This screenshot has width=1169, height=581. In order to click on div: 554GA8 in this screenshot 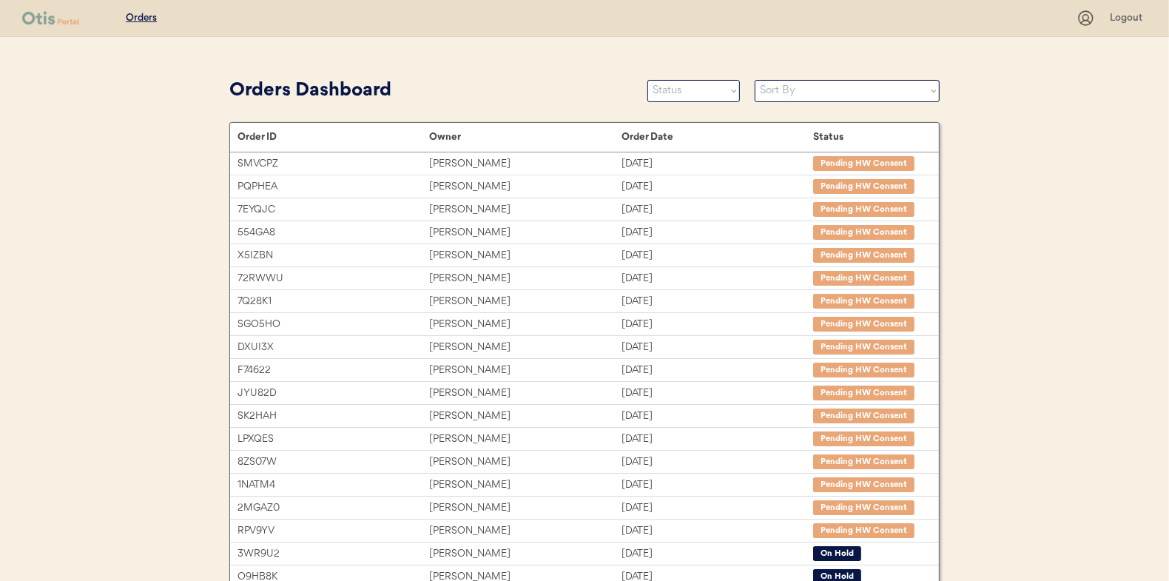, I will do `click(333, 232)`.